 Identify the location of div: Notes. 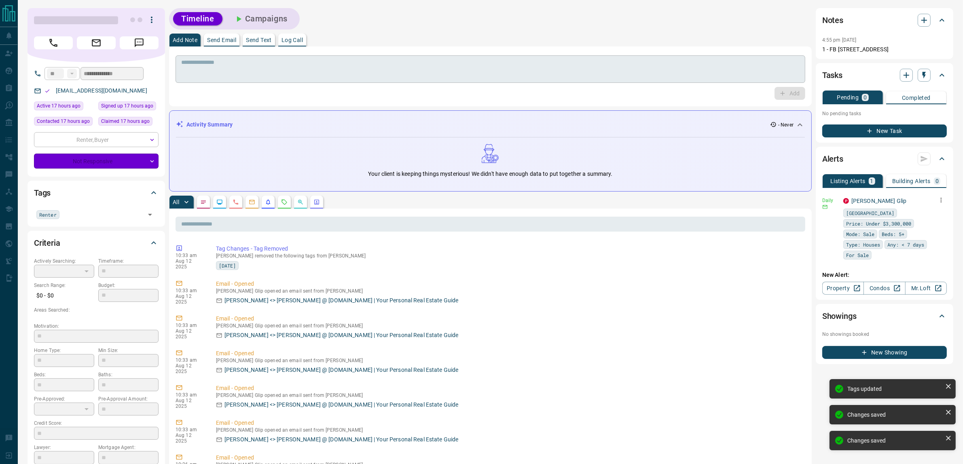
(884, 20).